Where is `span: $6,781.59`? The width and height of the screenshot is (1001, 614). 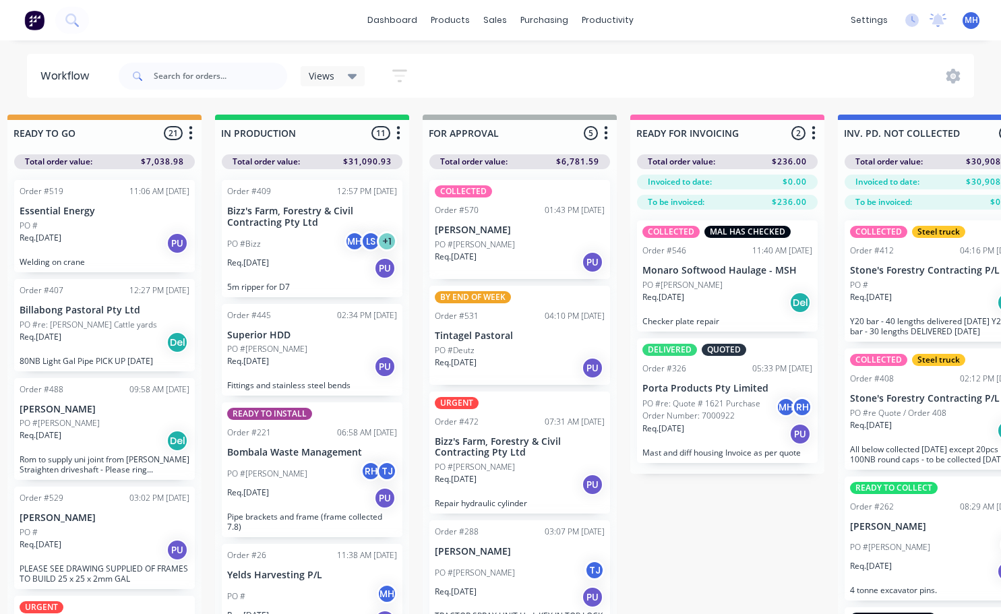
span: $6,781.59 is located at coordinates (578, 162).